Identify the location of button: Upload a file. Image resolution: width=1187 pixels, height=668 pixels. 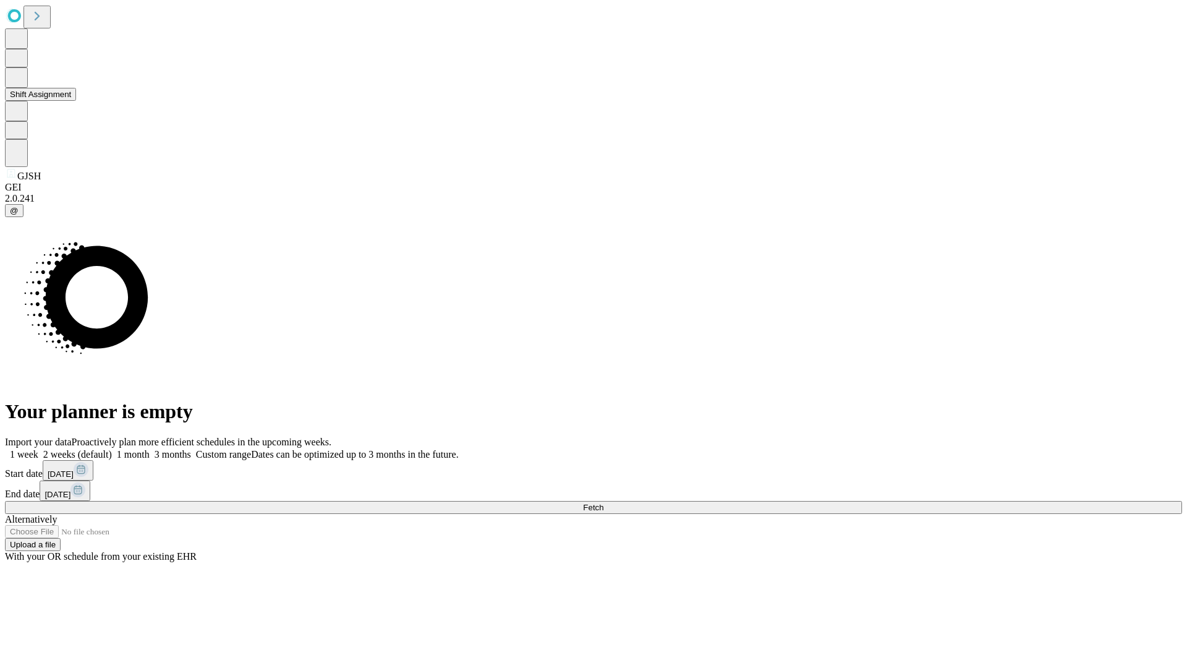
(33, 544).